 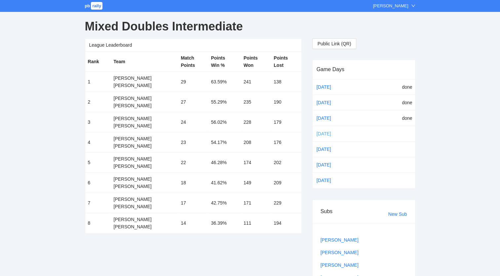 What do you see at coordinates (97, 6) in the screenshot?
I see `span: rally` at bounding box center [97, 6].